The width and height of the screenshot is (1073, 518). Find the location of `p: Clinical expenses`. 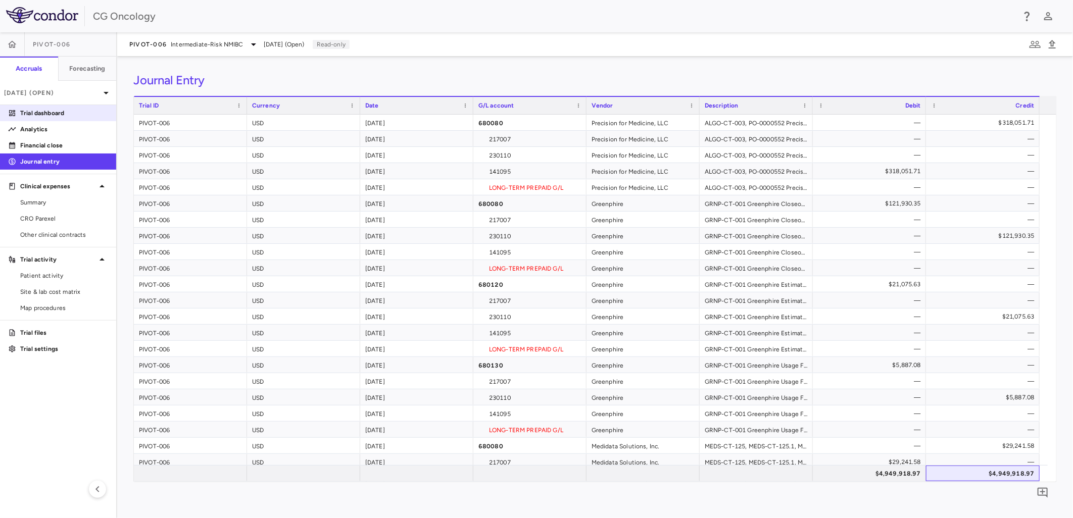

p: Clinical expenses is located at coordinates (58, 186).